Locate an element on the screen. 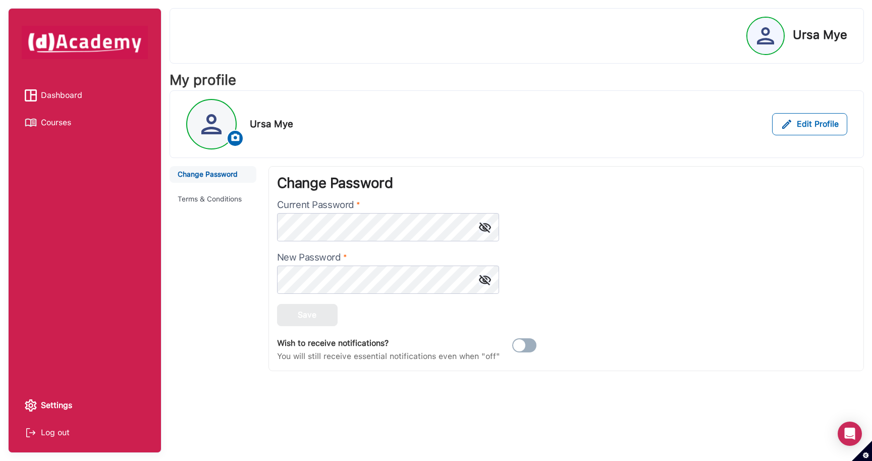 This screenshot has height=461, width=872. img: Courses icon is located at coordinates (31, 123).